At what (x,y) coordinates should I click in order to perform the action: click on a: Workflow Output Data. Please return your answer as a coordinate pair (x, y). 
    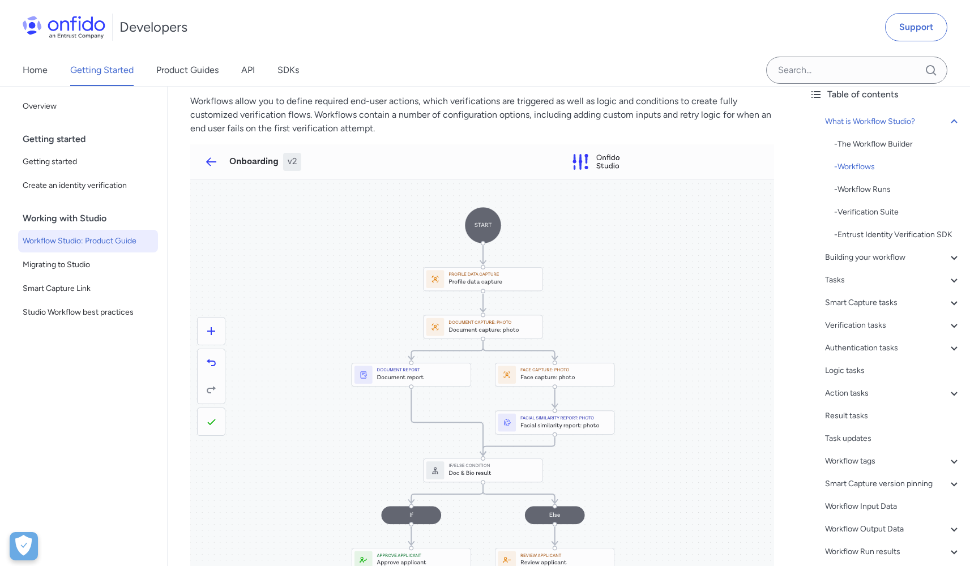
    Looking at the image, I should click on (893, 529).